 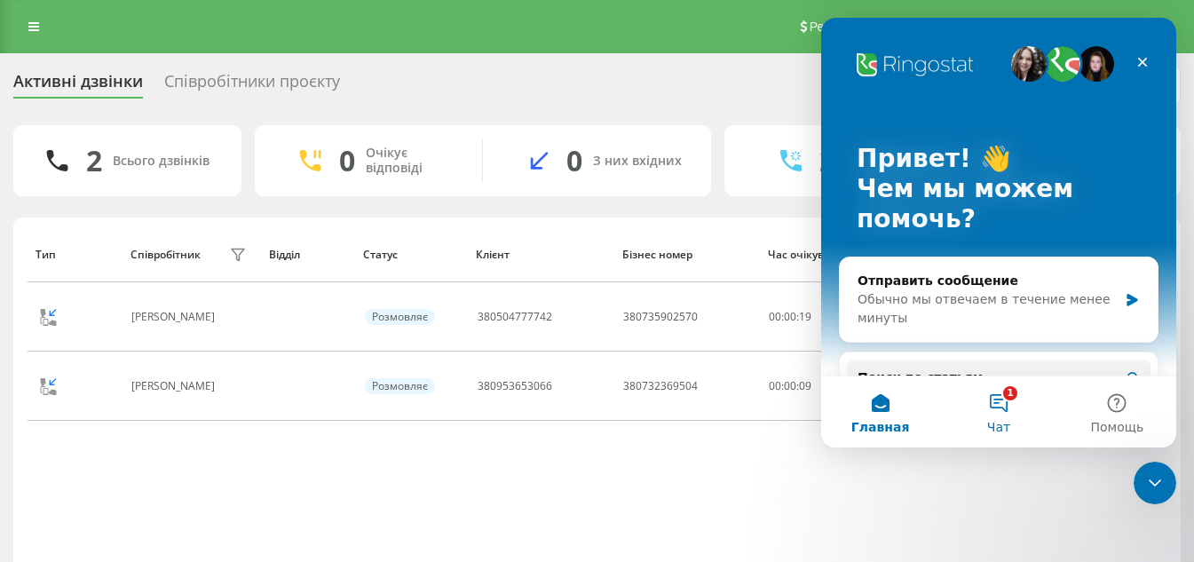 I want to click on div: Обычно мы отвечаем в течение менее минуты, so click(x=166, y=291).